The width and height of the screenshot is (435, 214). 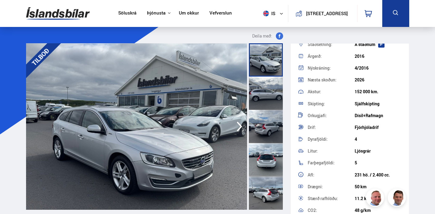 What do you see at coordinates (331, 80) in the screenshot?
I see `div: Næsta skoðun:` at bounding box center [331, 80].